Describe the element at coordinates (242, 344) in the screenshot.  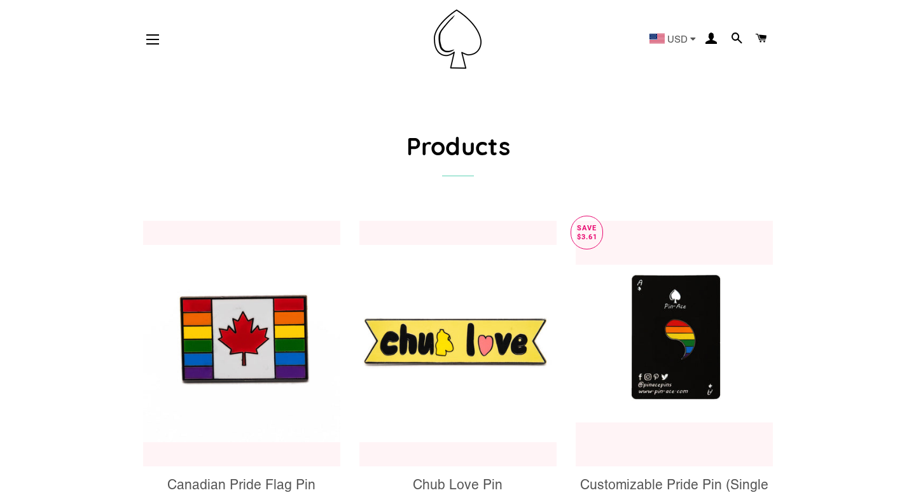
I see `a: Canadian Pride Flag Enamel Pin Badge Rainbow Lapel LGBTQ Gay Gift For Her/Him - Pin Ace` at that location.